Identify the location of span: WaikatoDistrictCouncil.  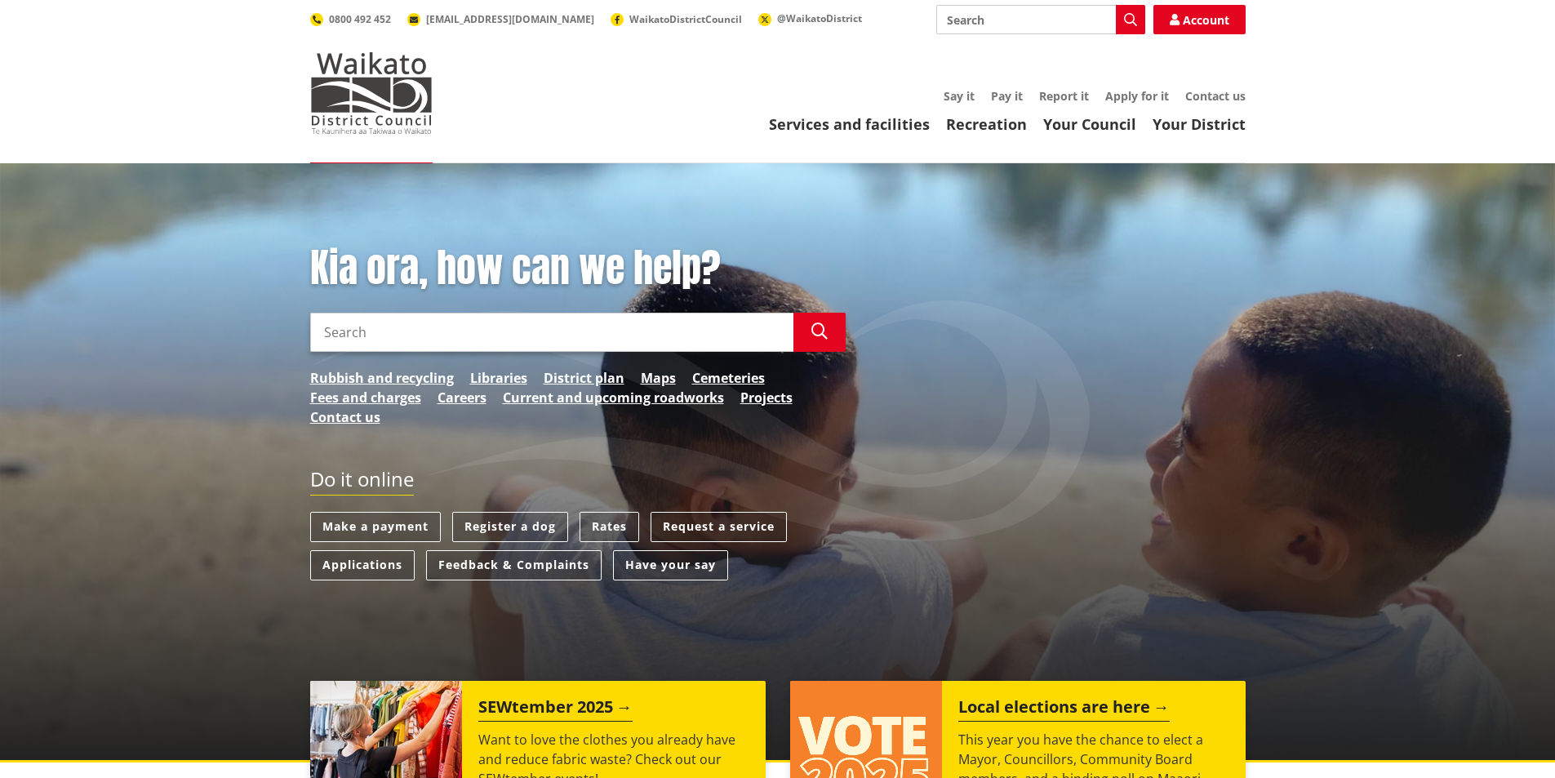
(686, 19).